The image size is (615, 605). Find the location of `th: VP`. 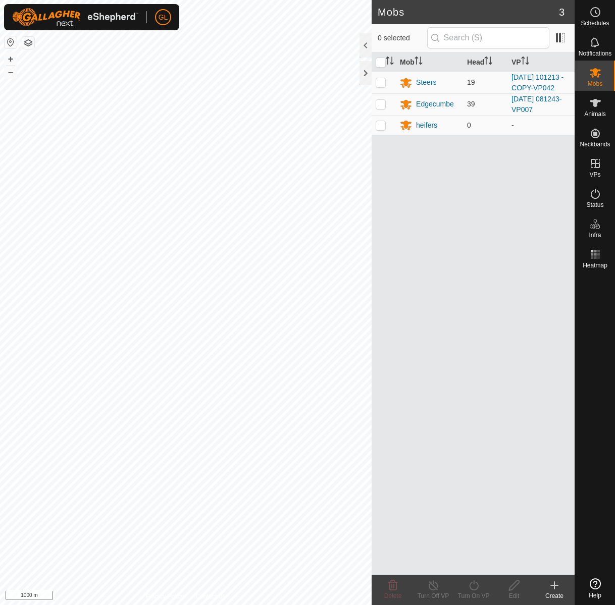

th: VP is located at coordinates (540, 62).